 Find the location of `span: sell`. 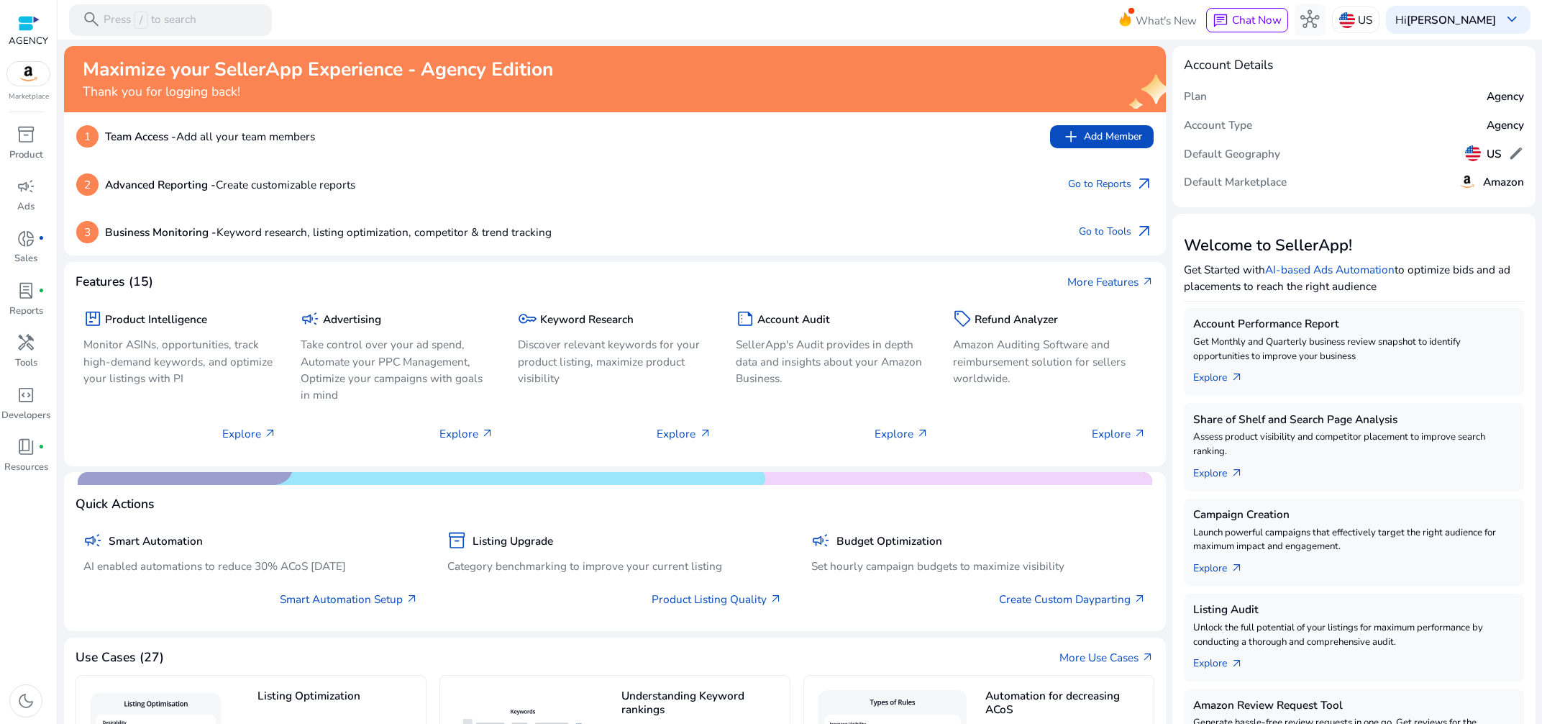

span: sell is located at coordinates (962, 319).